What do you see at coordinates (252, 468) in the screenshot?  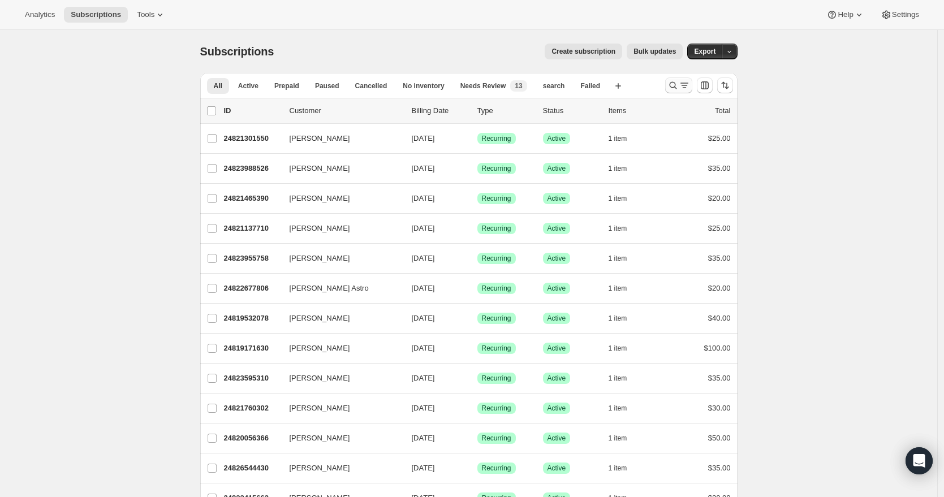 I see `p: 24826544430` at bounding box center [252, 468].